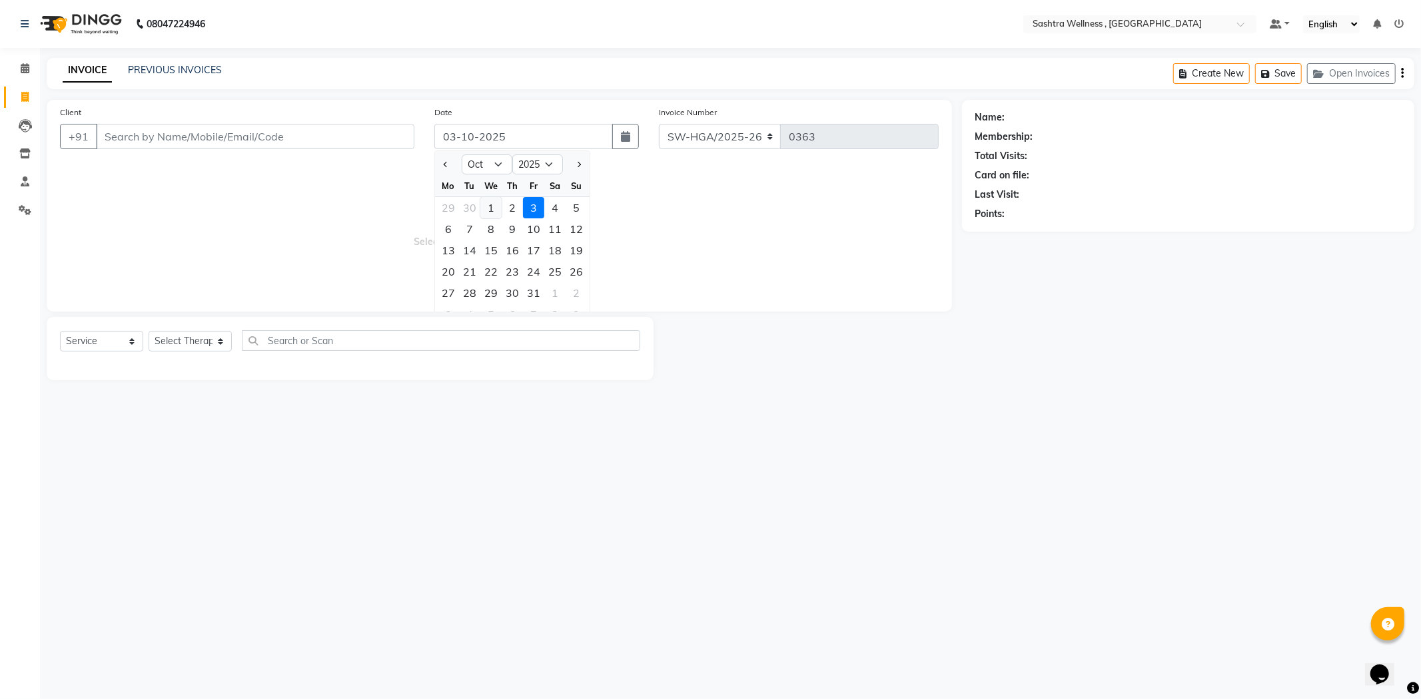 This screenshot has height=699, width=1421. I want to click on div: Sunday, November 2, 2025, so click(576, 293).